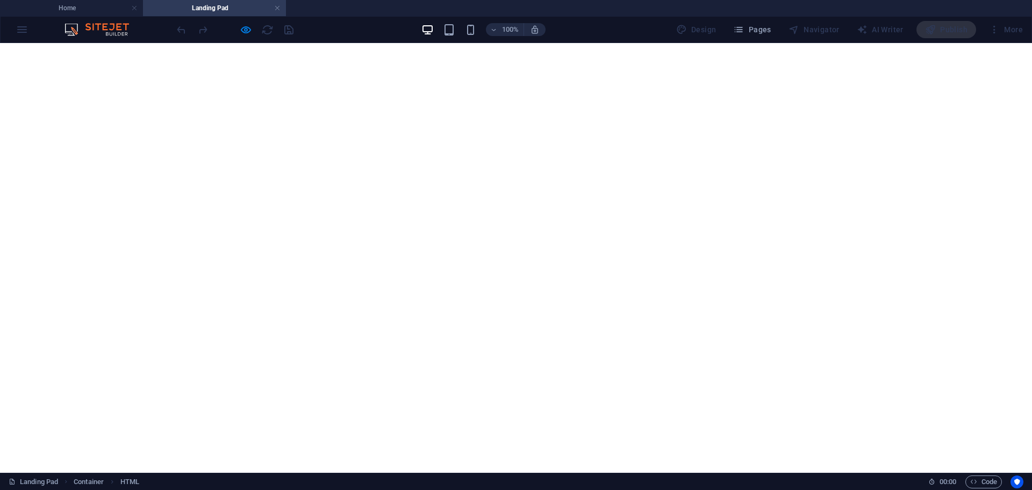 The width and height of the screenshot is (1032, 490). What do you see at coordinates (948, 482) in the screenshot?
I see `span: 00 00` at bounding box center [948, 482].